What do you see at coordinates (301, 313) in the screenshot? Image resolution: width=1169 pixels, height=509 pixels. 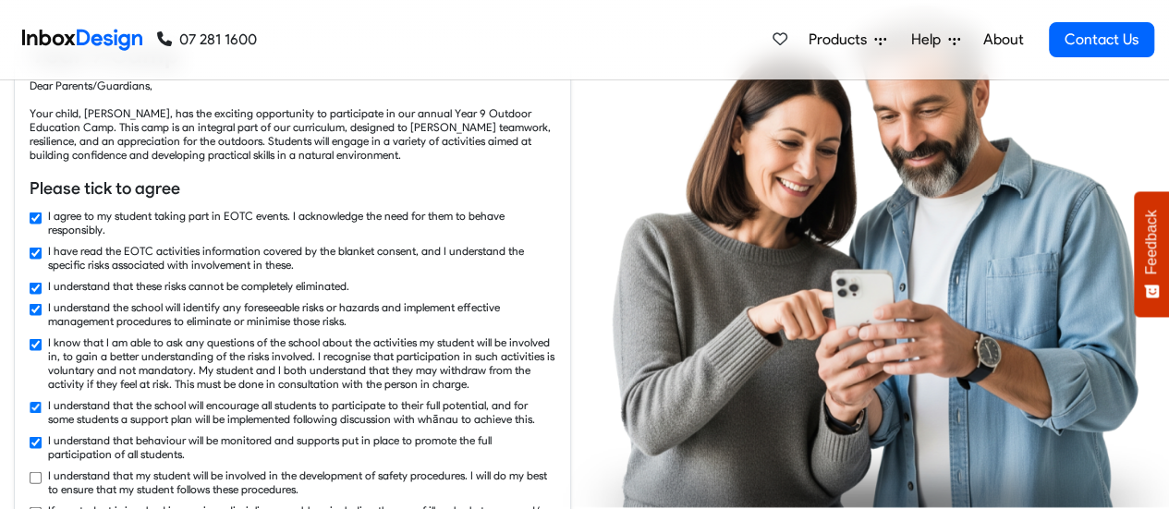 I see `label: I understand the school will identify any foreseeable risks or hazards and implement effective ma...` at bounding box center [301, 313].